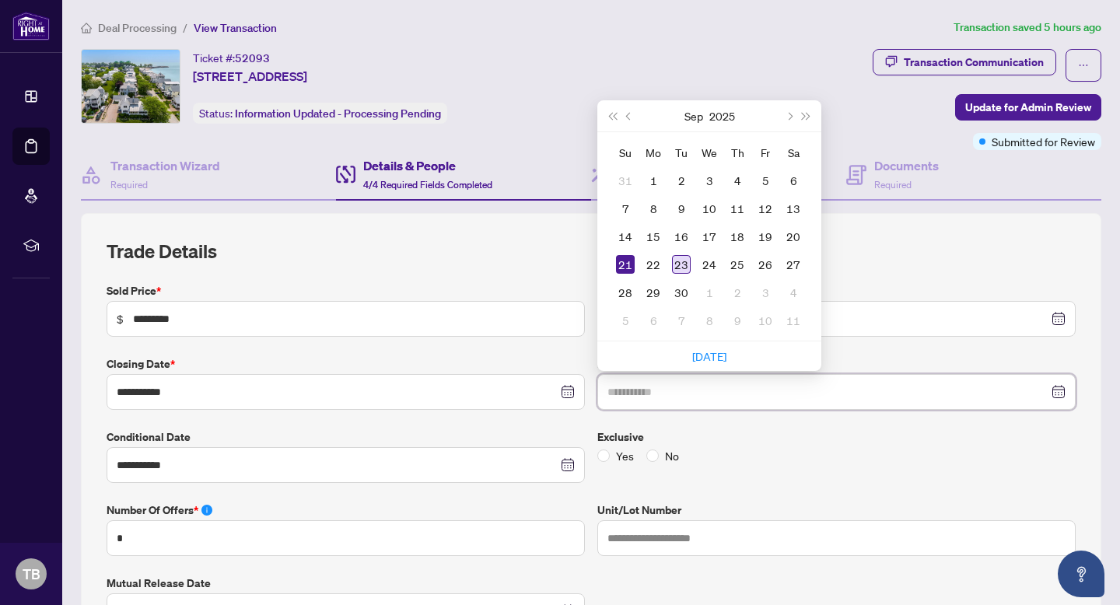  Describe the element at coordinates (964, 62) in the screenshot. I see `button: Transaction Communication` at that location.